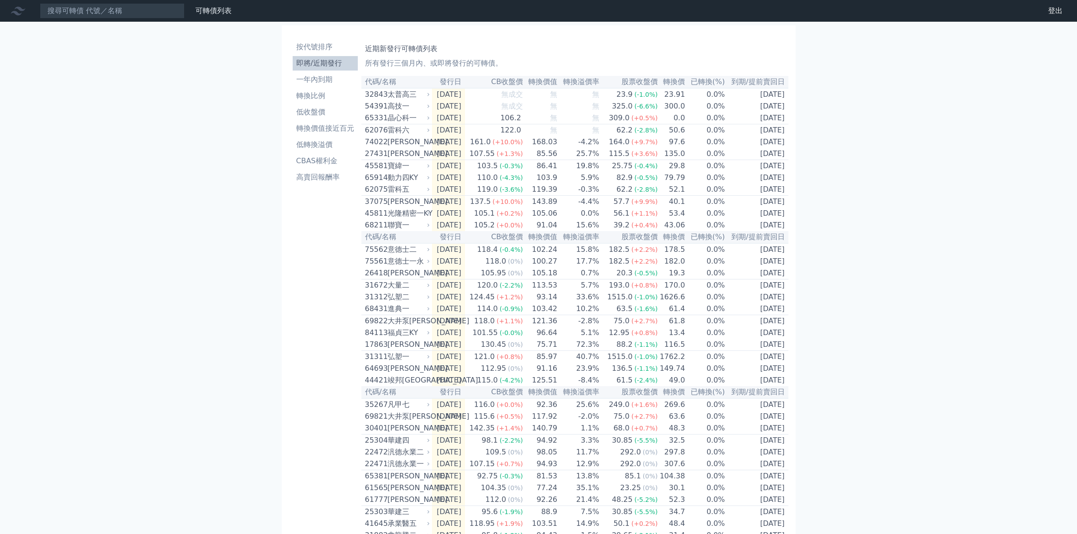 This screenshot has height=534, width=1077. What do you see at coordinates (488, 178) in the screenshot?
I see `div: 110.0` at bounding box center [488, 178].